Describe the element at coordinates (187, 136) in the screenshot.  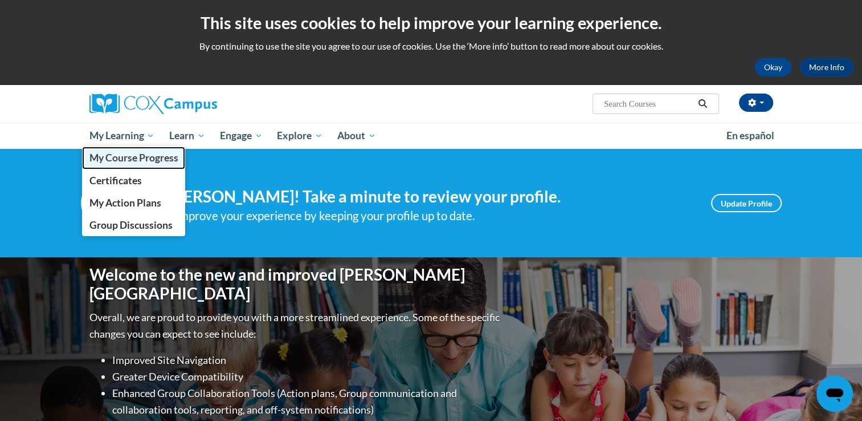
I see `span: Learn` at that location.